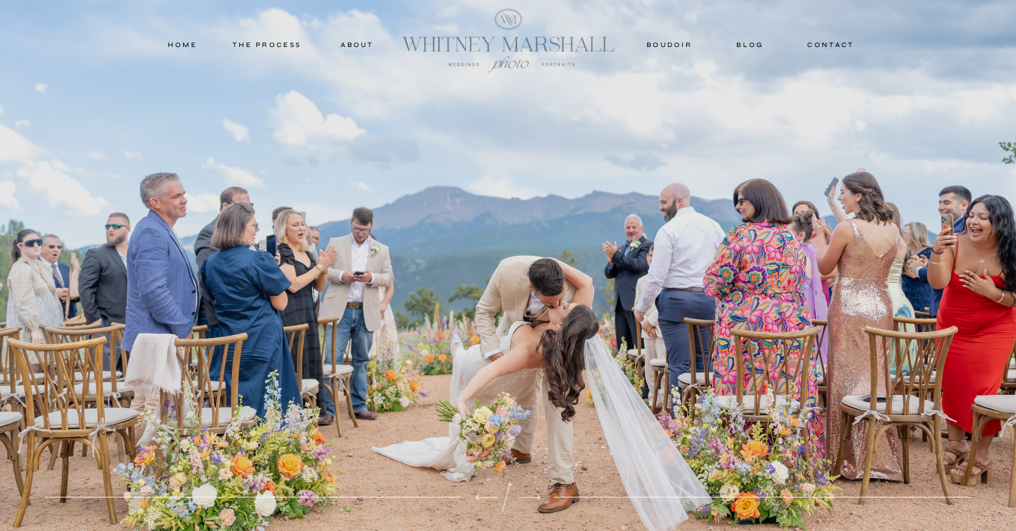 The image size is (1016, 531). What do you see at coordinates (267, 45) in the screenshot?
I see `a: THE PROCESS` at bounding box center [267, 45].